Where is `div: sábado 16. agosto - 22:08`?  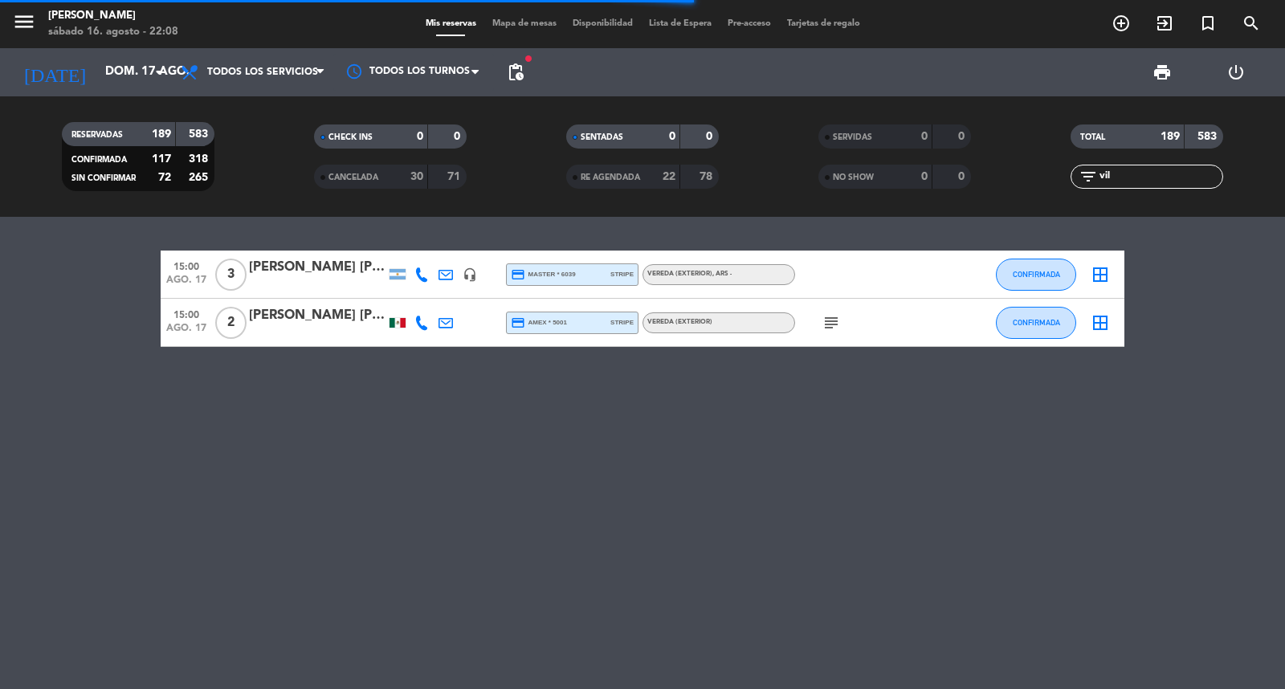 div: sábado 16. agosto - 22:08 is located at coordinates (113, 32).